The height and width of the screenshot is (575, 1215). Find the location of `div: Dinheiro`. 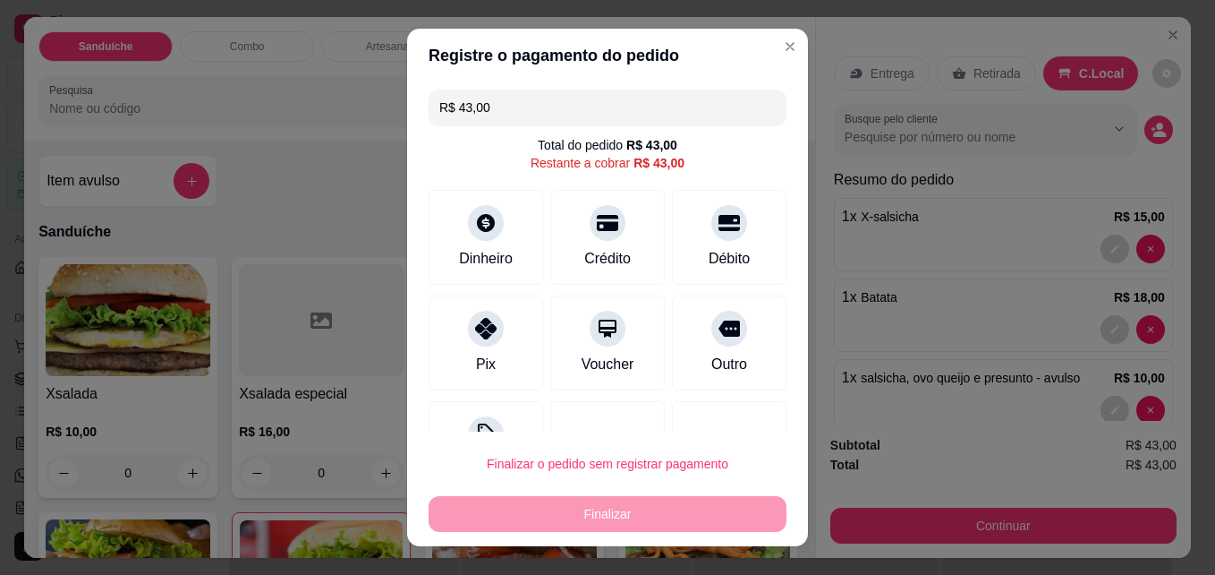

div: Dinheiro is located at coordinates (486, 259).